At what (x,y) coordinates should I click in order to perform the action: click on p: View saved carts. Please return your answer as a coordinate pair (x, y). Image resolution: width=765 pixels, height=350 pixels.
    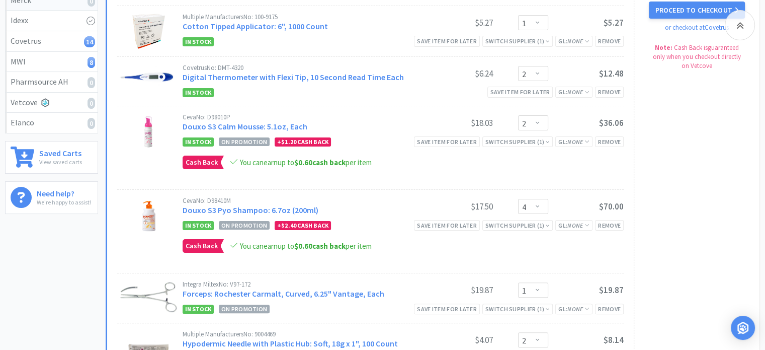
    Looking at the image, I should click on (60, 162).